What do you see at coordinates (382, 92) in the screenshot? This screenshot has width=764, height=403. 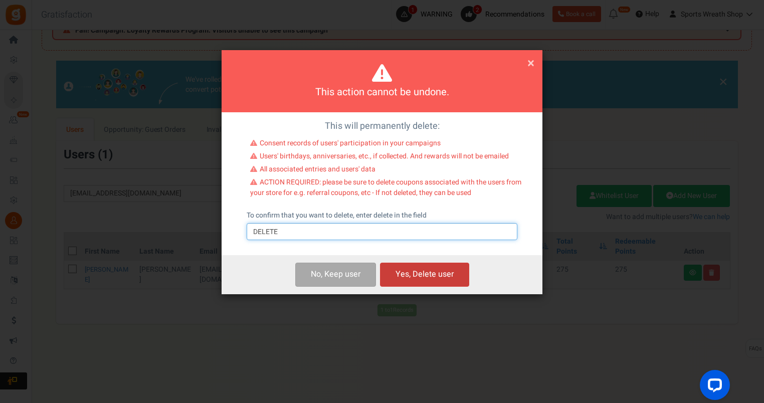 I see `h4: This action cannot be undone.` at bounding box center [382, 92].